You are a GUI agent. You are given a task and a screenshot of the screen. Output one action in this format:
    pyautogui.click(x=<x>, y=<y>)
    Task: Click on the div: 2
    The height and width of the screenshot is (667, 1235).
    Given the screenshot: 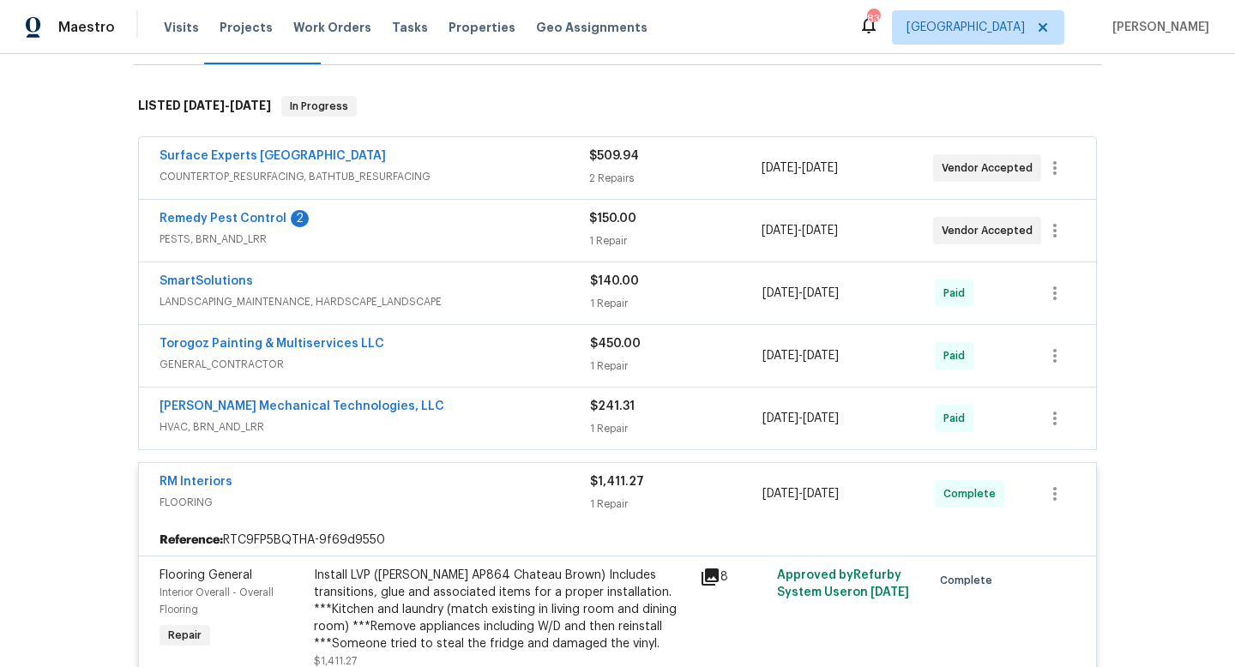 What is the action you would take?
    pyautogui.click(x=299, y=219)
    